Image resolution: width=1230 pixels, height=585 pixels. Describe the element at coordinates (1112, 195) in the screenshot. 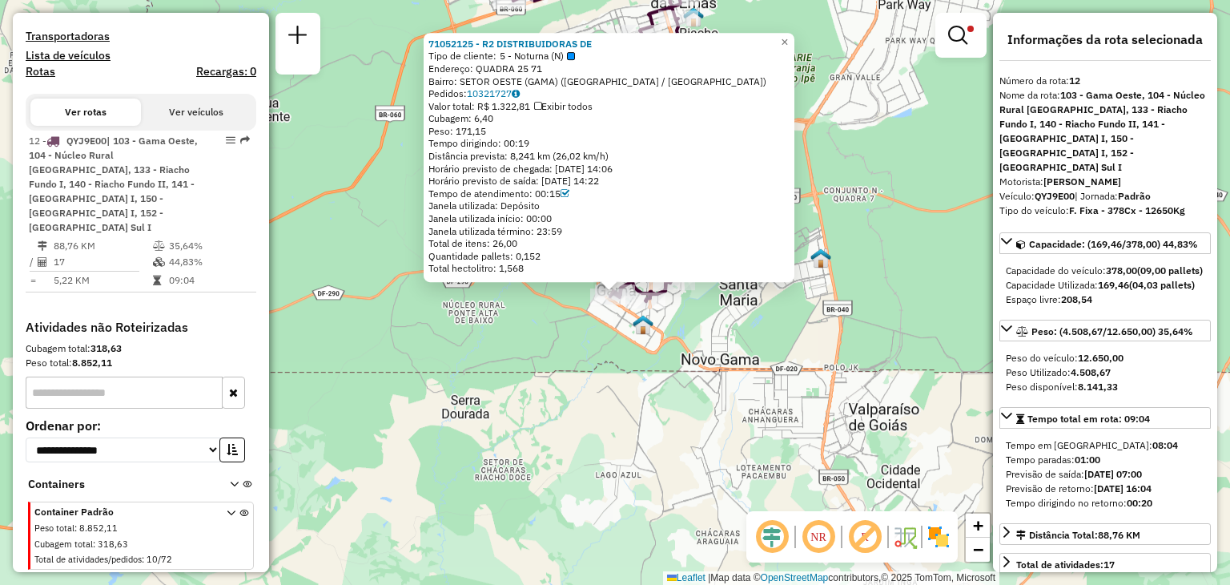

I see `span: | Jornada:` at that location.